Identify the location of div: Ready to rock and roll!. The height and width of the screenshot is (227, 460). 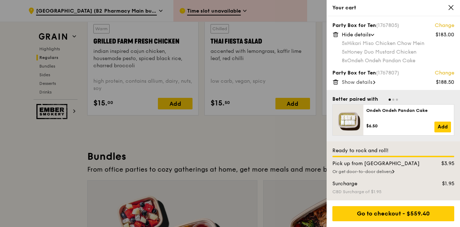
(393, 151).